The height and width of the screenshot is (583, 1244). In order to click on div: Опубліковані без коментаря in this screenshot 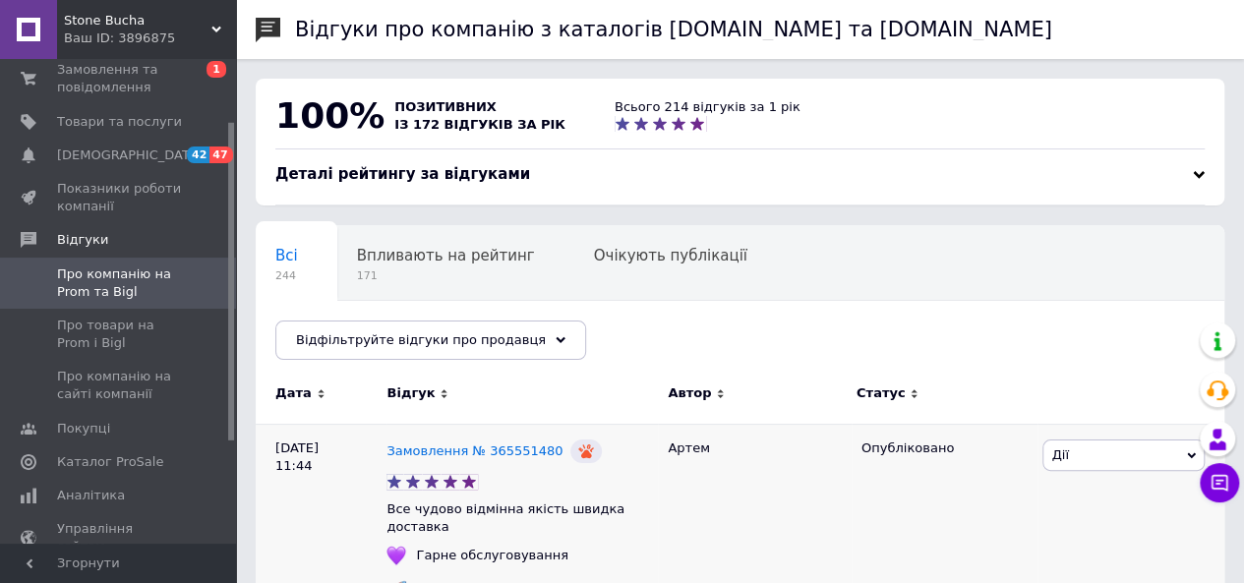, I will do `click(385, 338)`.